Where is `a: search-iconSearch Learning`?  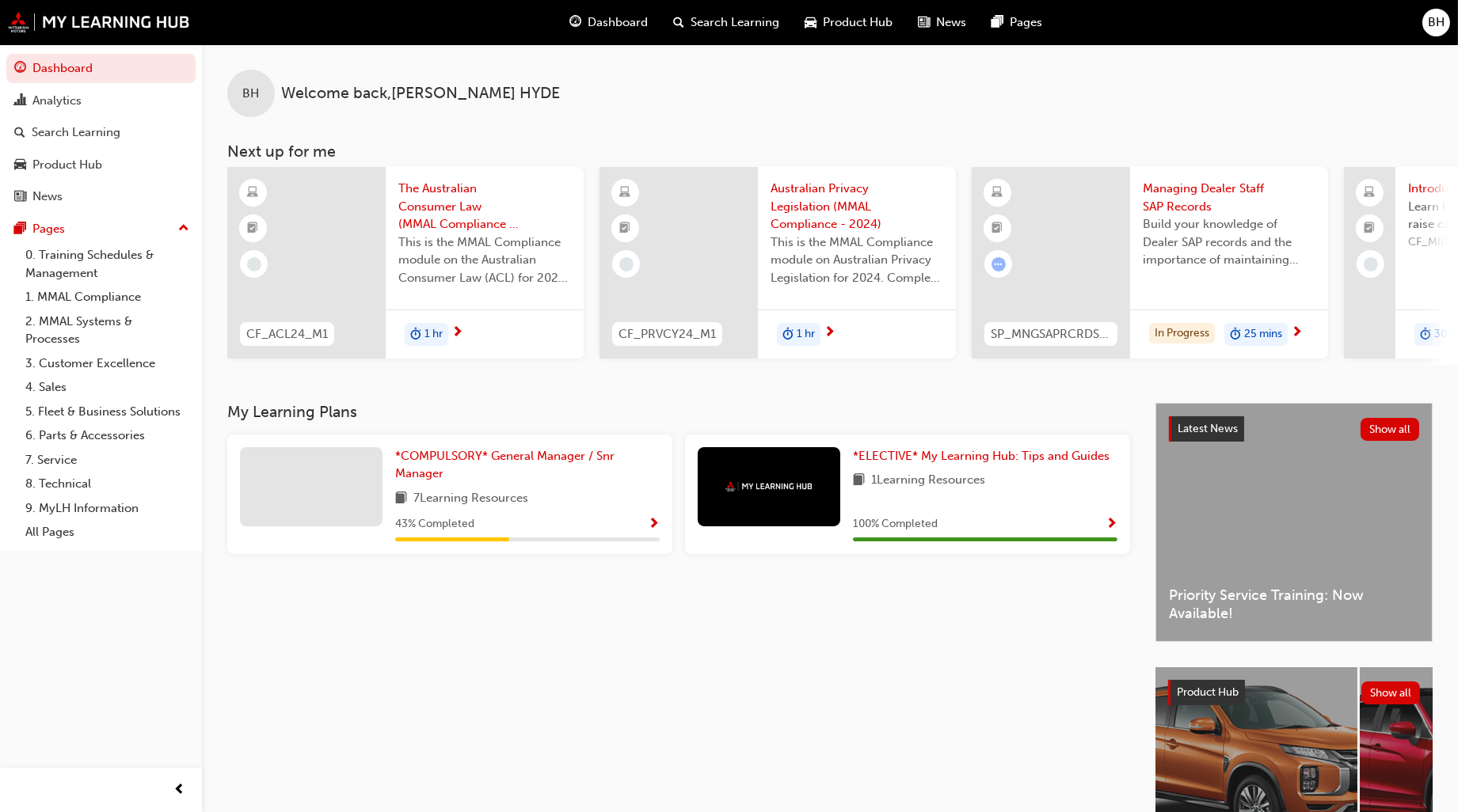 a: search-iconSearch Learning is located at coordinates (727, 22).